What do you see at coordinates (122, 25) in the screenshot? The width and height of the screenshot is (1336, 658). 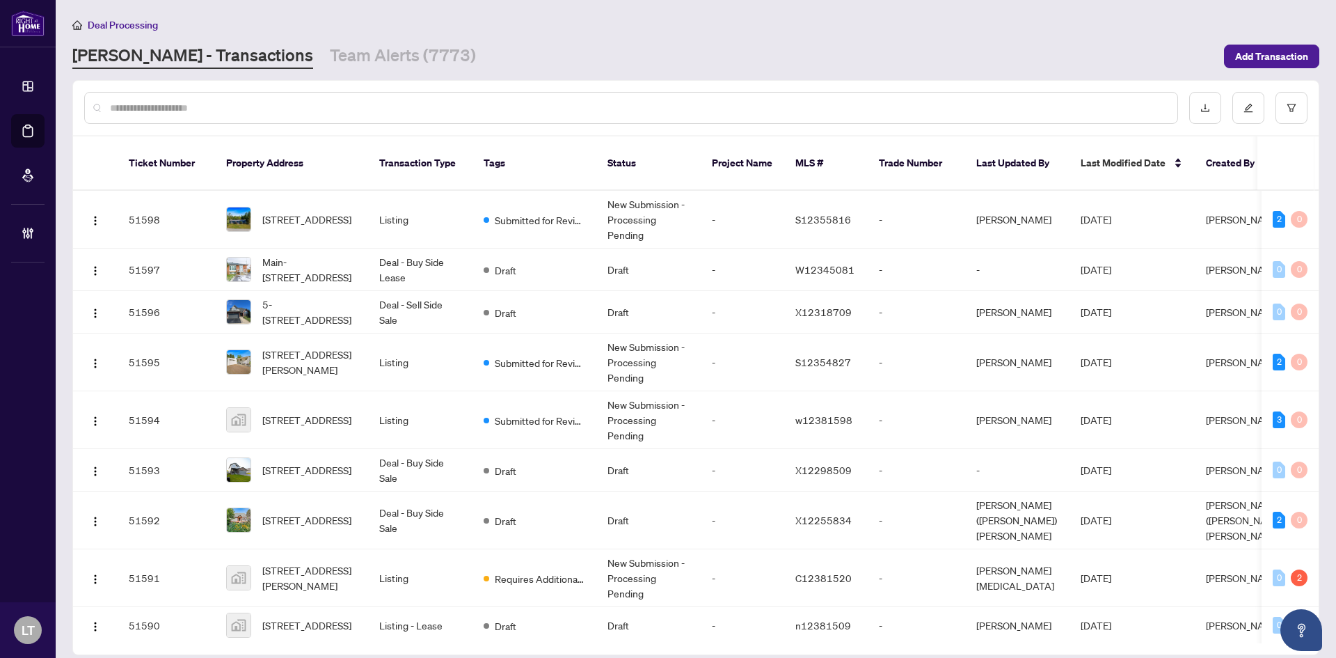 I see `span: Deal Processing` at bounding box center [122, 25].